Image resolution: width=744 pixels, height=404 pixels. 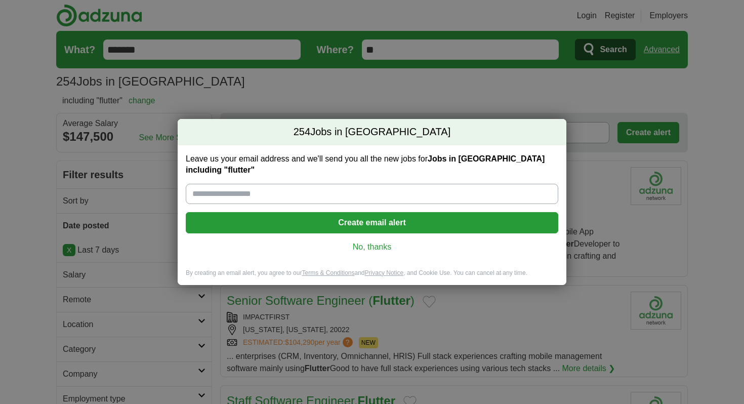 What do you see at coordinates (302, 132) in the screenshot?
I see `span: 254` at bounding box center [302, 132].